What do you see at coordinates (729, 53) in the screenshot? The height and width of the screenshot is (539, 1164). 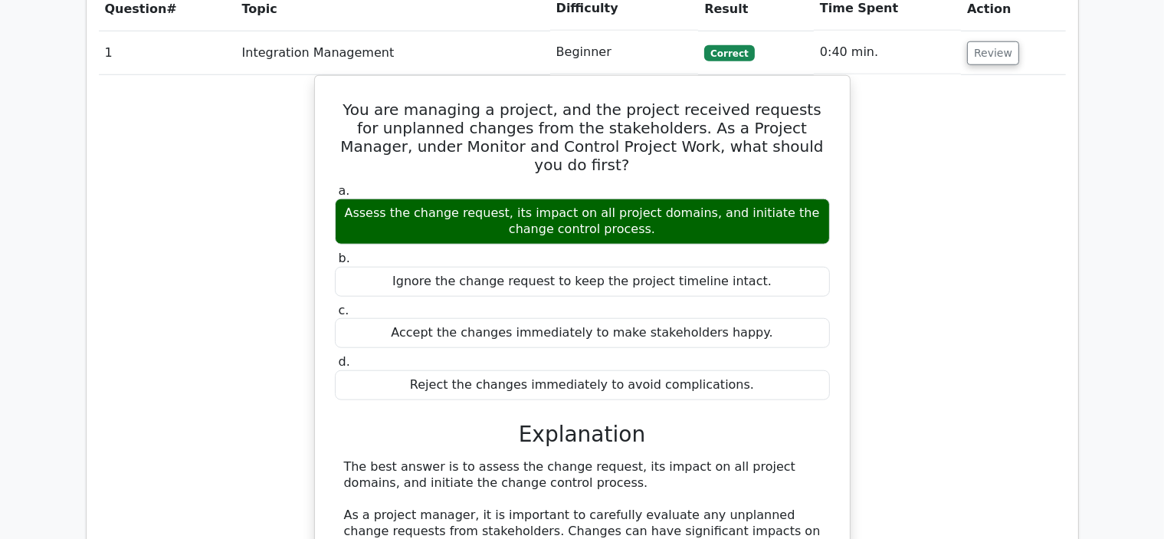 I see `span: Correct` at bounding box center [729, 53].